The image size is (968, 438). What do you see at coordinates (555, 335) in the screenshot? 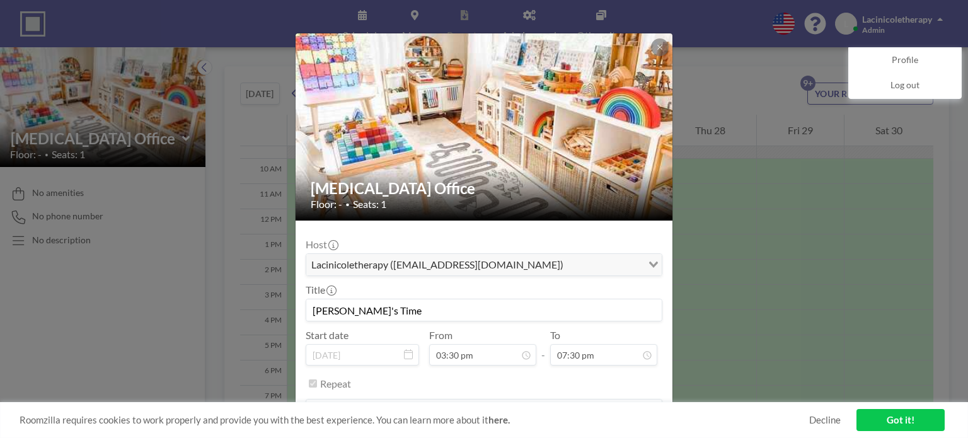
I see `label: To` at bounding box center [555, 335].